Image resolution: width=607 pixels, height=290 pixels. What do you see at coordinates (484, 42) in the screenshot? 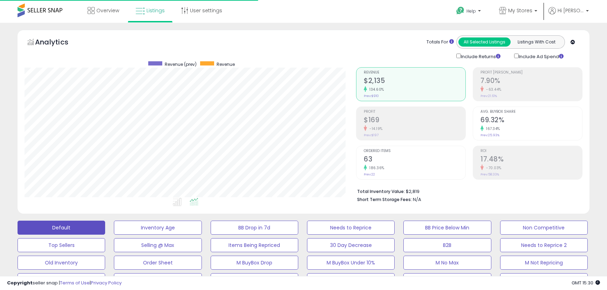
I see `button: All Selected Listings` at bounding box center [484, 42].